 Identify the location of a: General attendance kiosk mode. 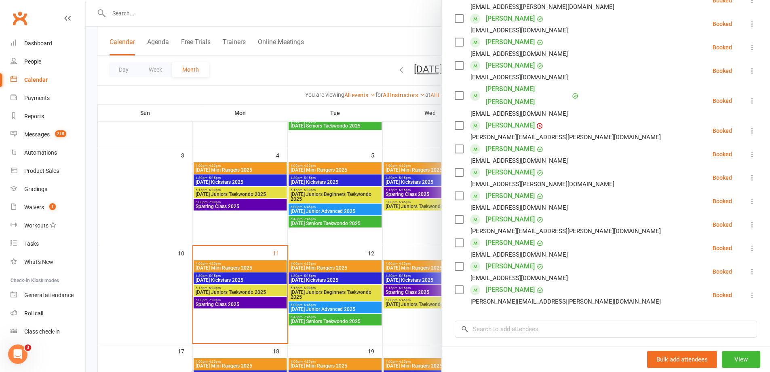
(48, 295).